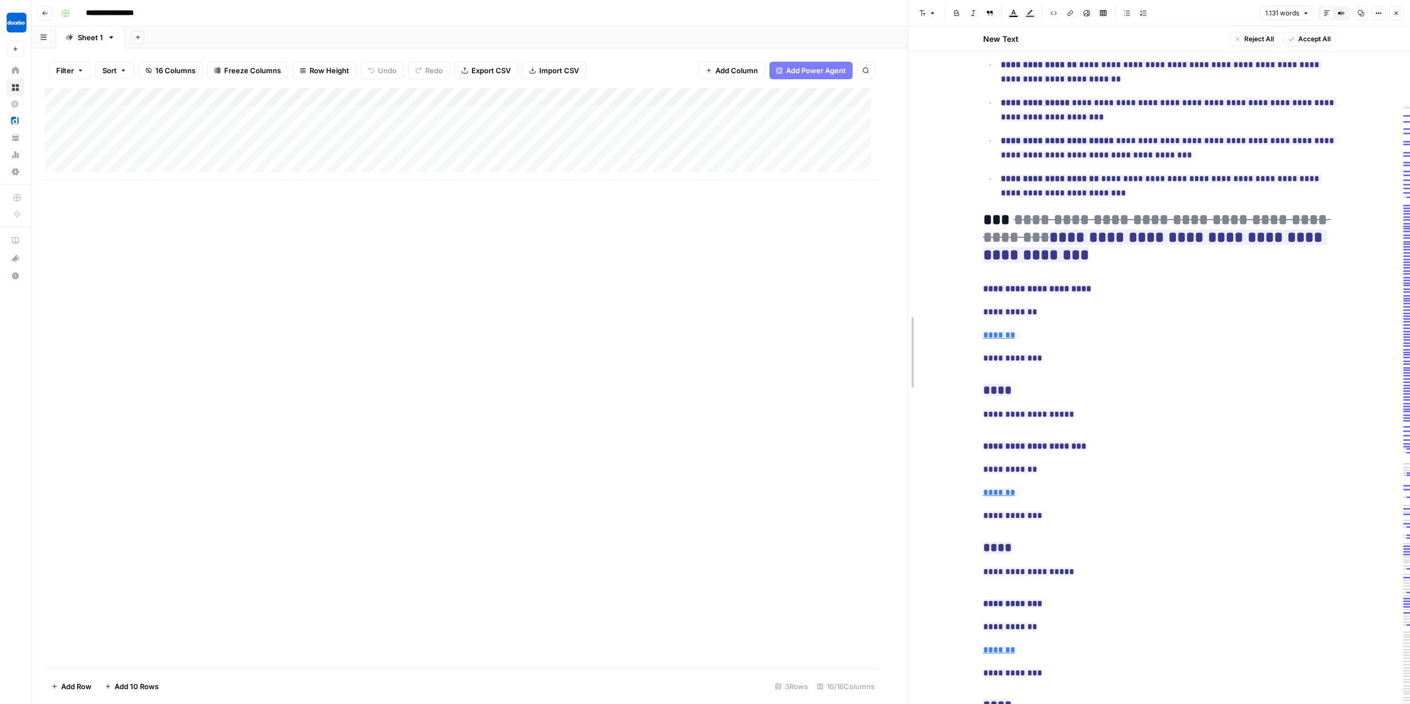 The height and width of the screenshot is (704, 1410). Describe the element at coordinates (811, 70) in the screenshot. I see `button: Add Power Agent` at that location.